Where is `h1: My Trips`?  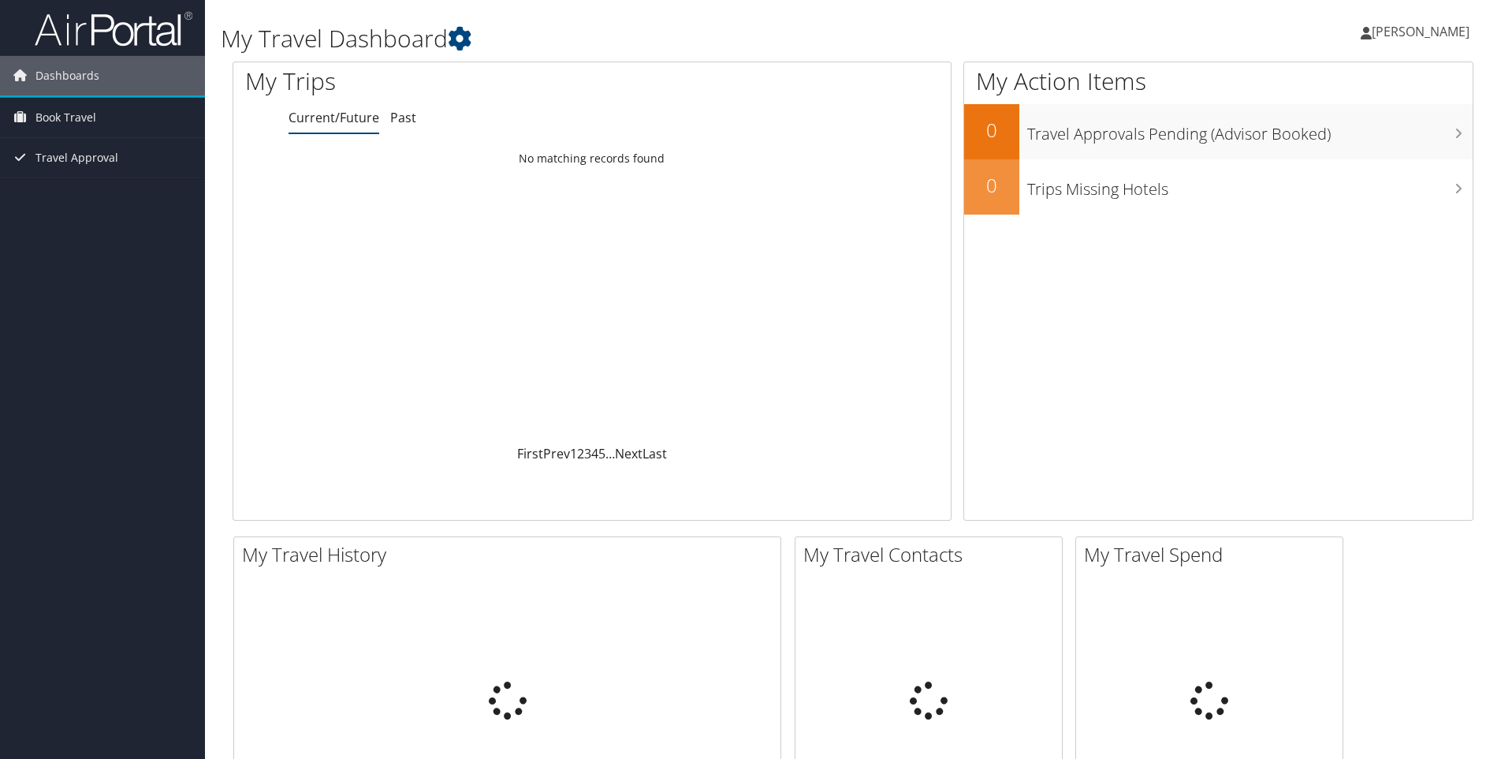
h1: My Trips is located at coordinates (442, 81).